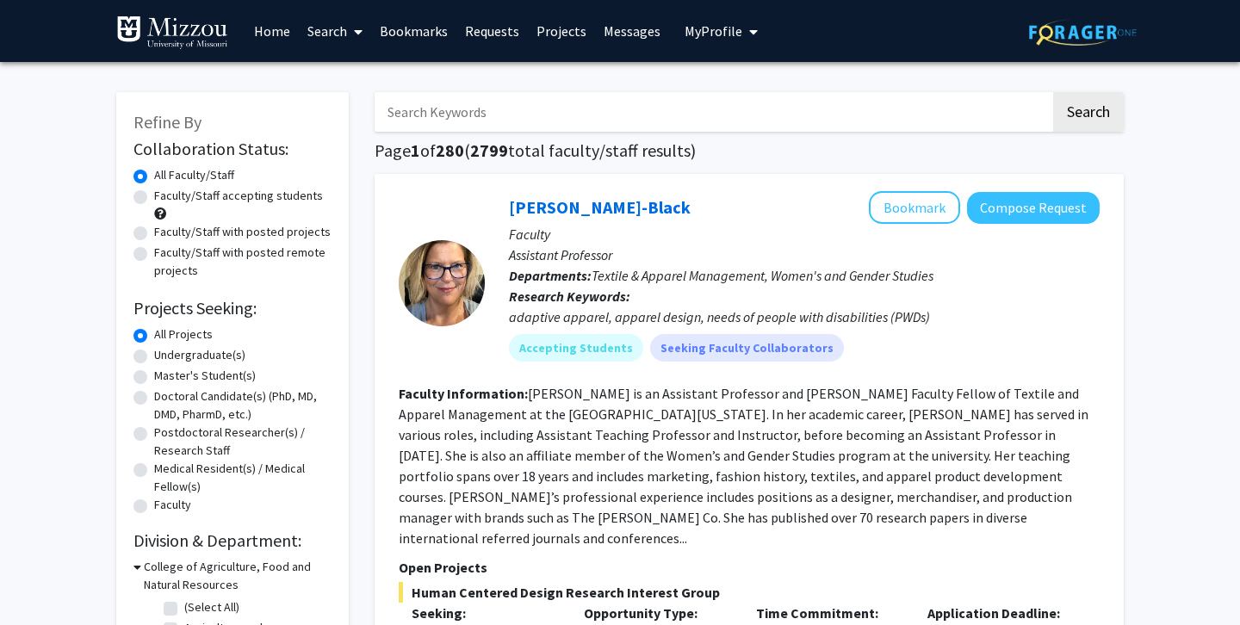 The width and height of the screenshot is (1240, 625). I want to click on span: 280, so click(449, 150).